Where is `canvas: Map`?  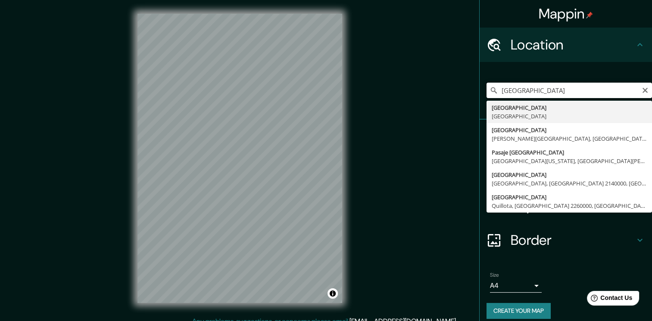 canvas: Map is located at coordinates (239, 158).